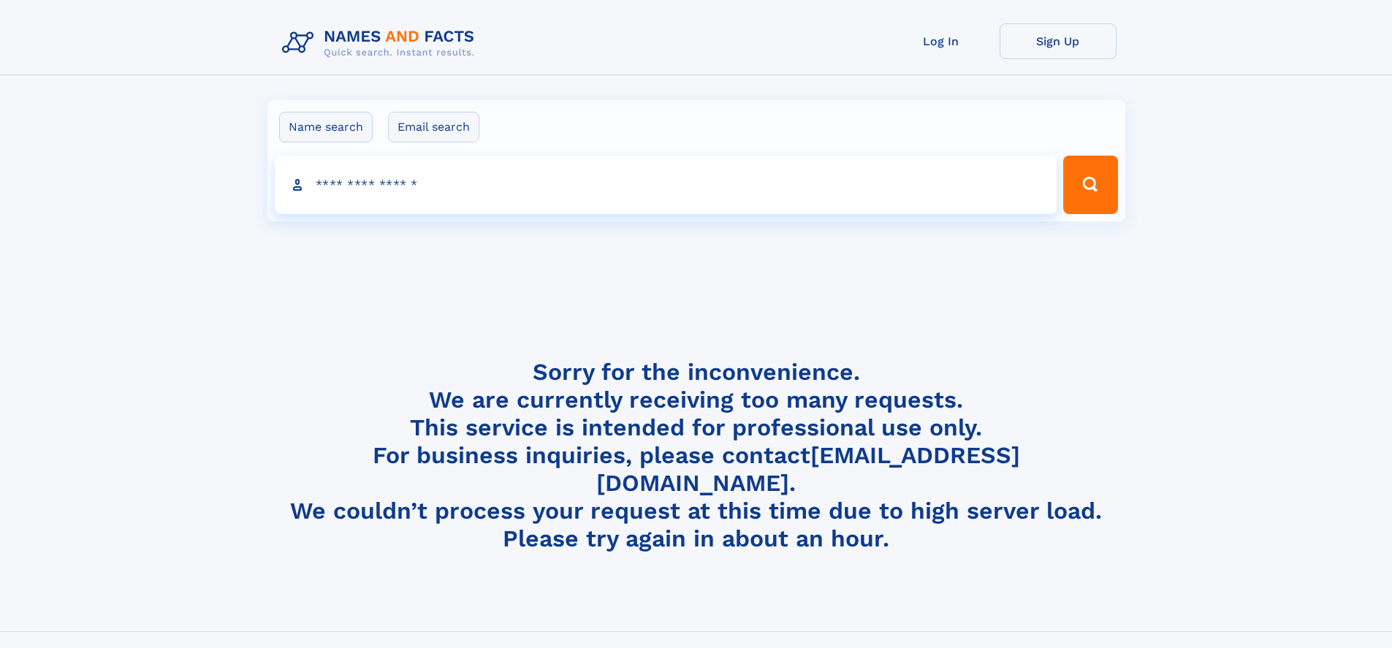 The image size is (1392, 648). I want to click on img: Logo Names and Facts, so click(381, 43).